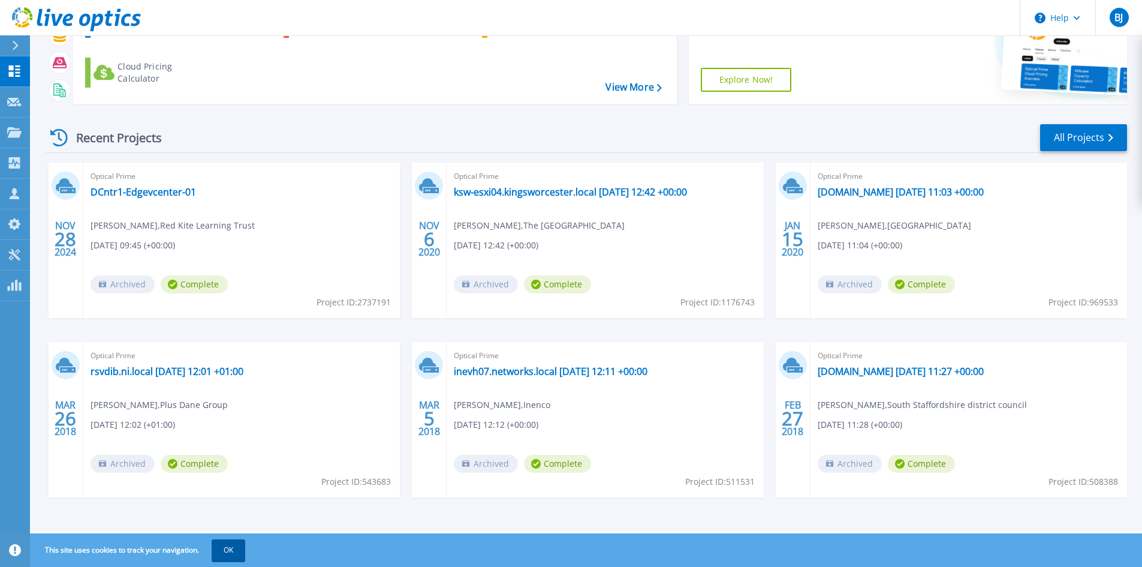 This screenshot has height=567, width=1142. Describe the element at coordinates (793, 239) in the screenshot. I see `div: JAN 2020` at that location.